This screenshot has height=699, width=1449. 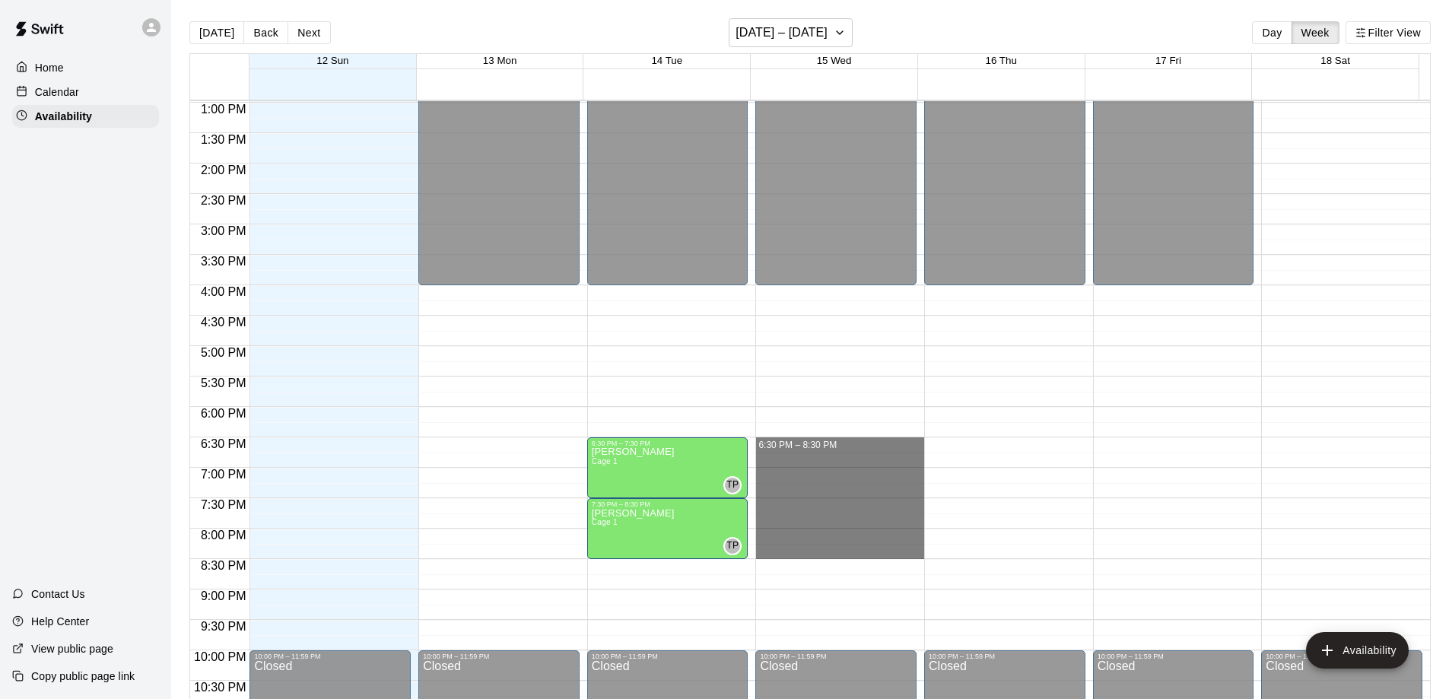 I want to click on span: 3:30 PM, so click(x=224, y=261).